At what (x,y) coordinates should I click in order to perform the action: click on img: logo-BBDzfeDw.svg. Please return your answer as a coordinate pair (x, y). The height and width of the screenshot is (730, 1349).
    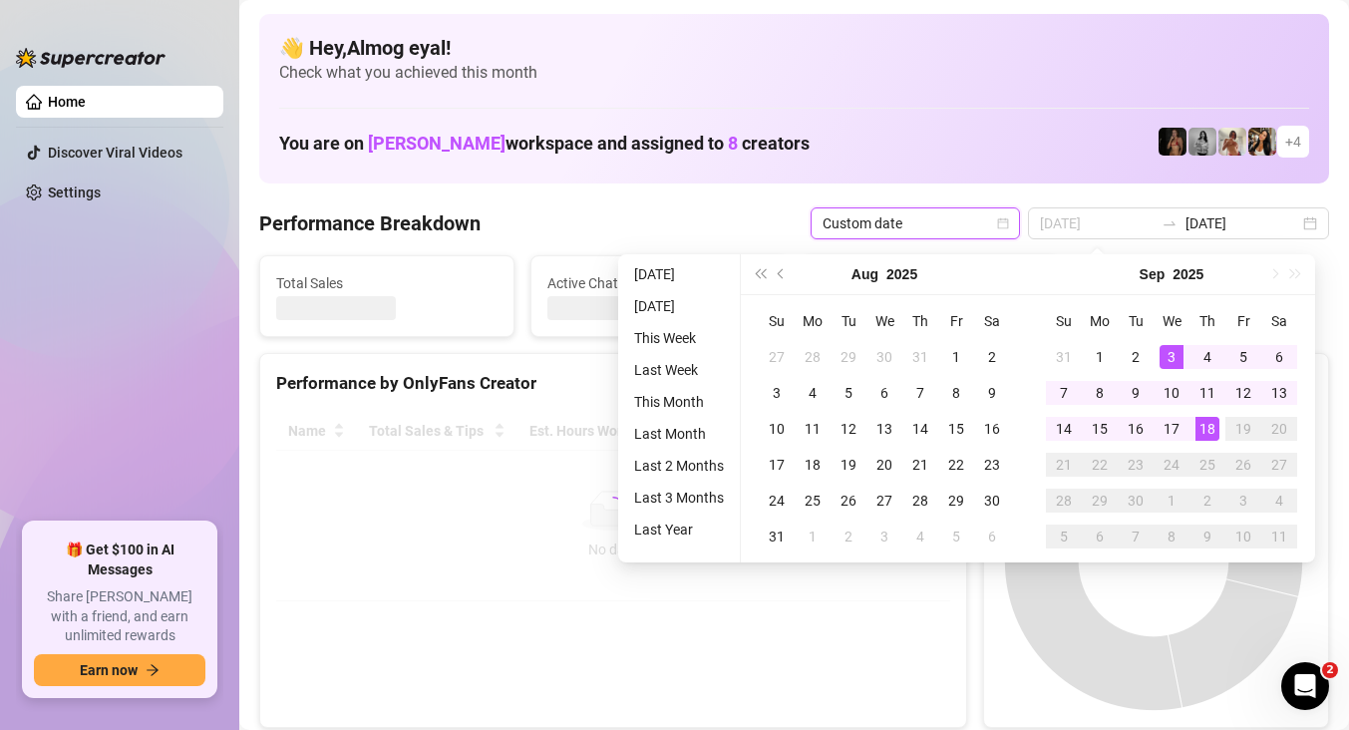
    Looking at the image, I should click on (91, 58).